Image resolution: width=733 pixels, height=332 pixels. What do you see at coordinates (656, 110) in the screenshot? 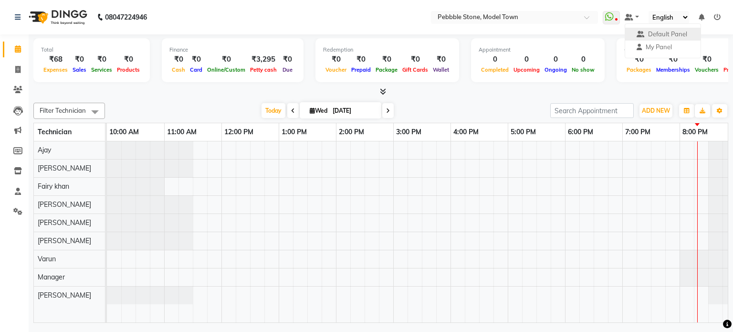
I see `span: ADD NEW` at bounding box center [656, 110].